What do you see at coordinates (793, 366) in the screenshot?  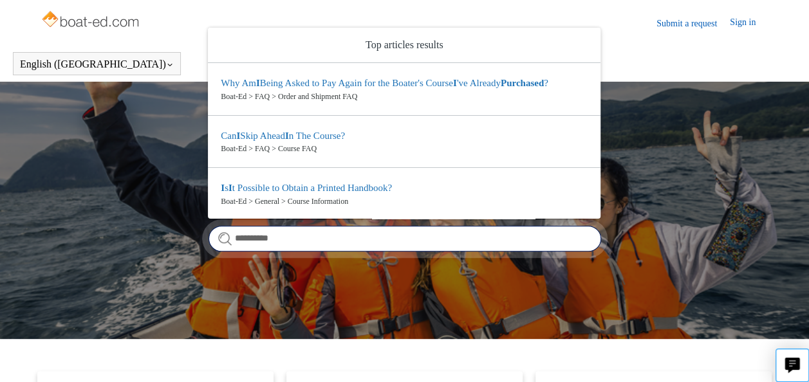 I see `button: Live chat` at bounding box center [793, 366].